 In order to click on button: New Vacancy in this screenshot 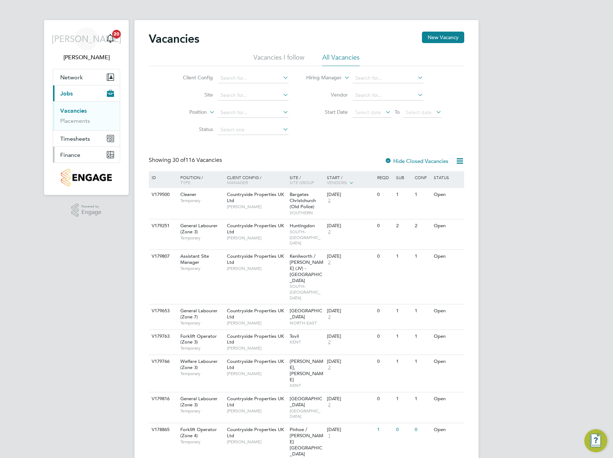, I will do `click(443, 37)`.